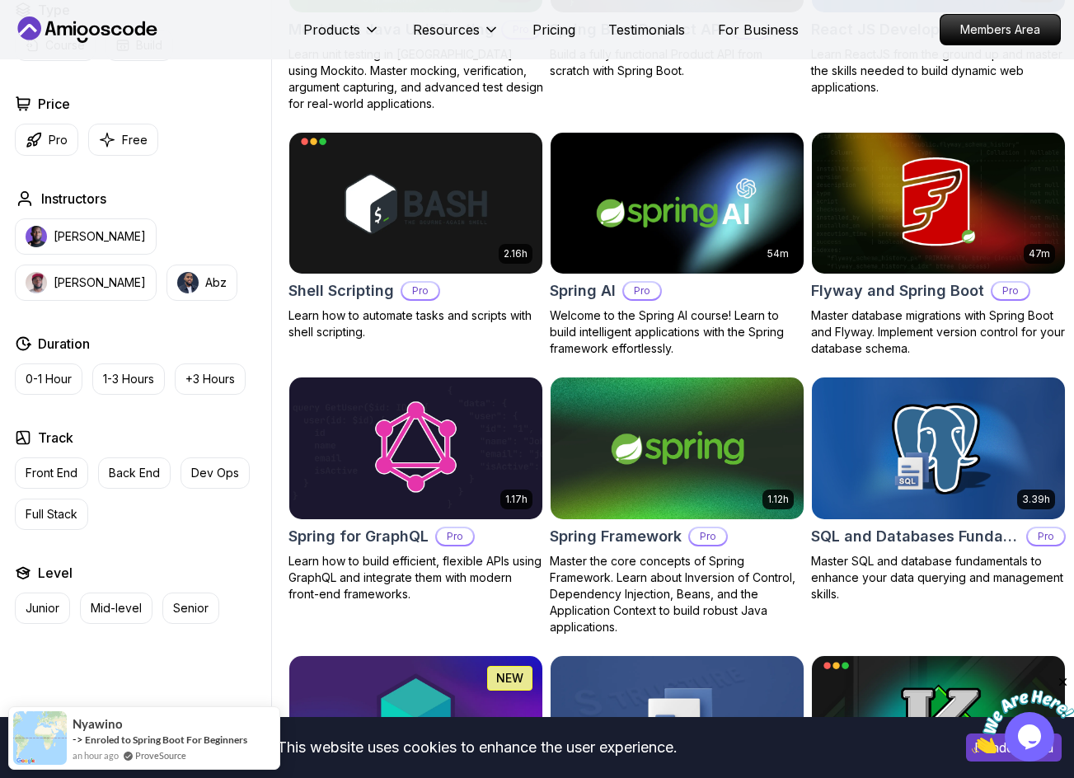  What do you see at coordinates (938, 204) in the screenshot?
I see `img: Flyway and Spring Boot card` at bounding box center [938, 204].